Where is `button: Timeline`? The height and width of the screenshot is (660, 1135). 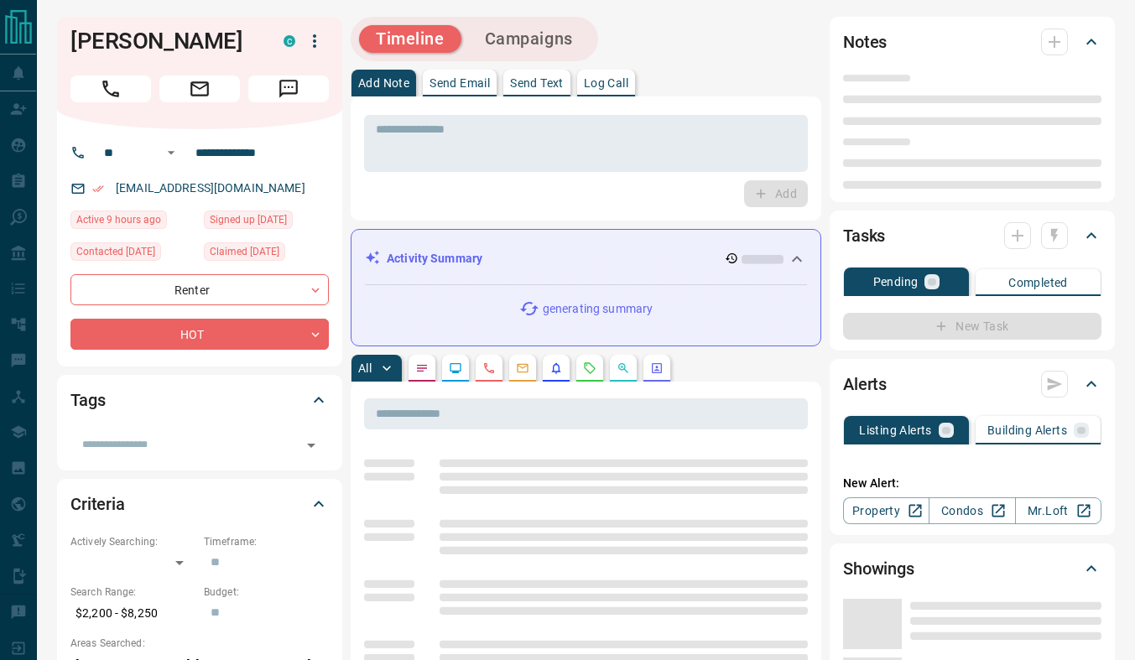 button: Timeline is located at coordinates (410, 39).